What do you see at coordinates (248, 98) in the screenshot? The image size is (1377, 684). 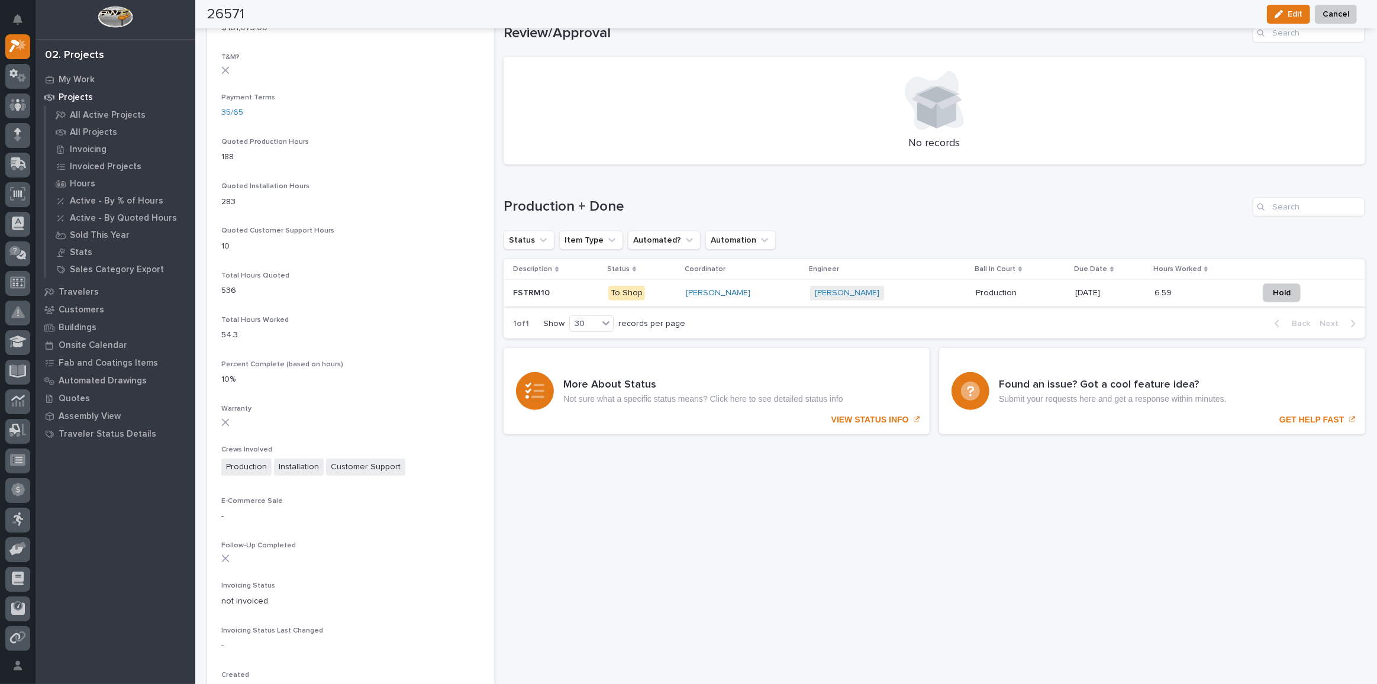 I see `span: Payment Terms` at bounding box center [248, 98].